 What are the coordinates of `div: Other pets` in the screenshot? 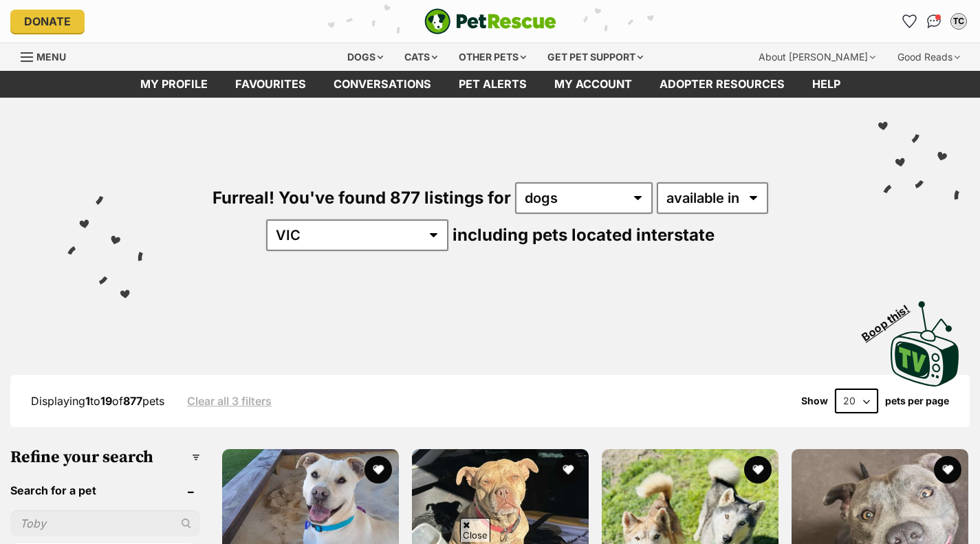 It's located at (492, 57).